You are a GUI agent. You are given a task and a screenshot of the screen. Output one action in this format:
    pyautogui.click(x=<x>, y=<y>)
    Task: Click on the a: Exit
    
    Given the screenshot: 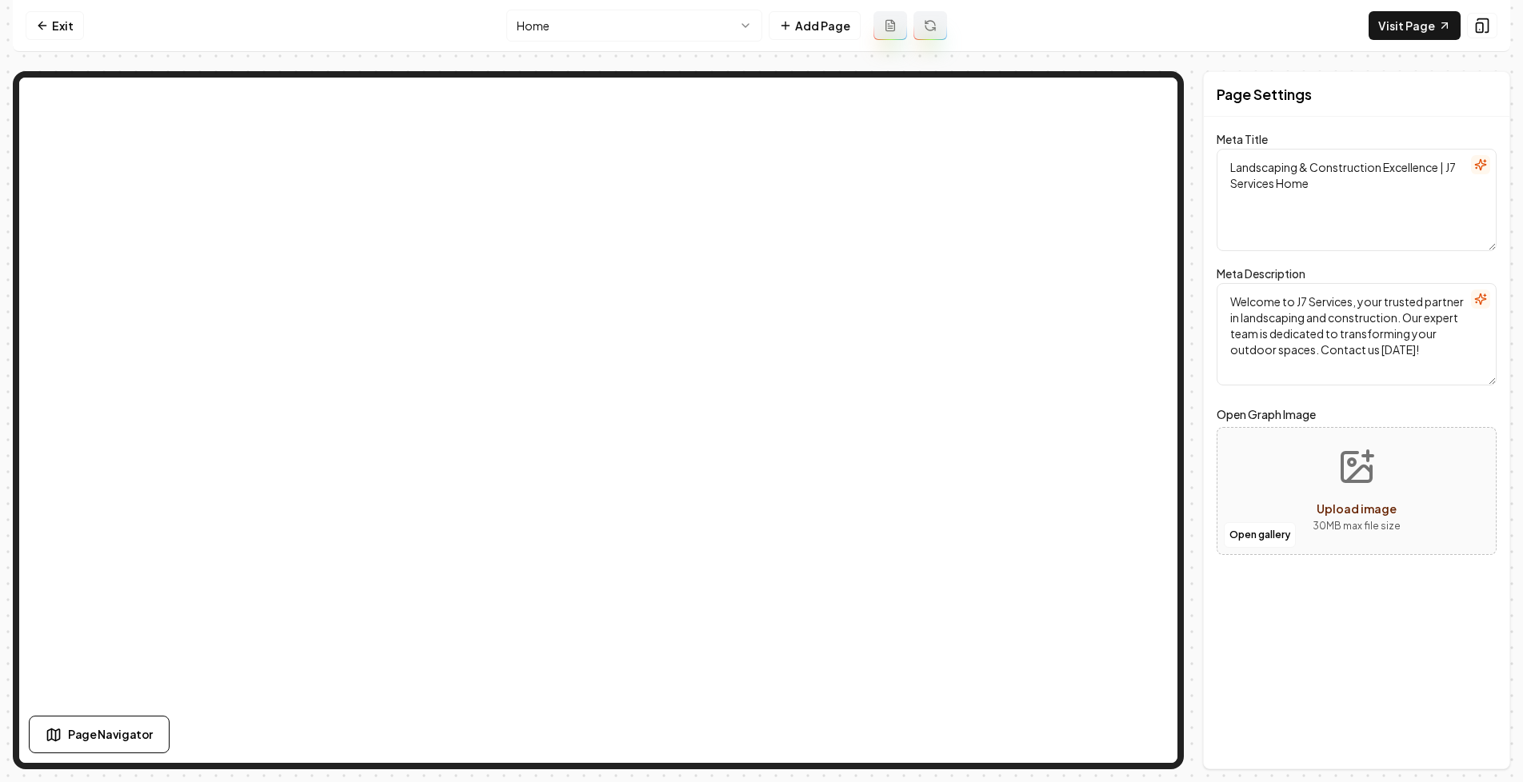 What is the action you would take?
    pyautogui.click(x=54, y=26)
    